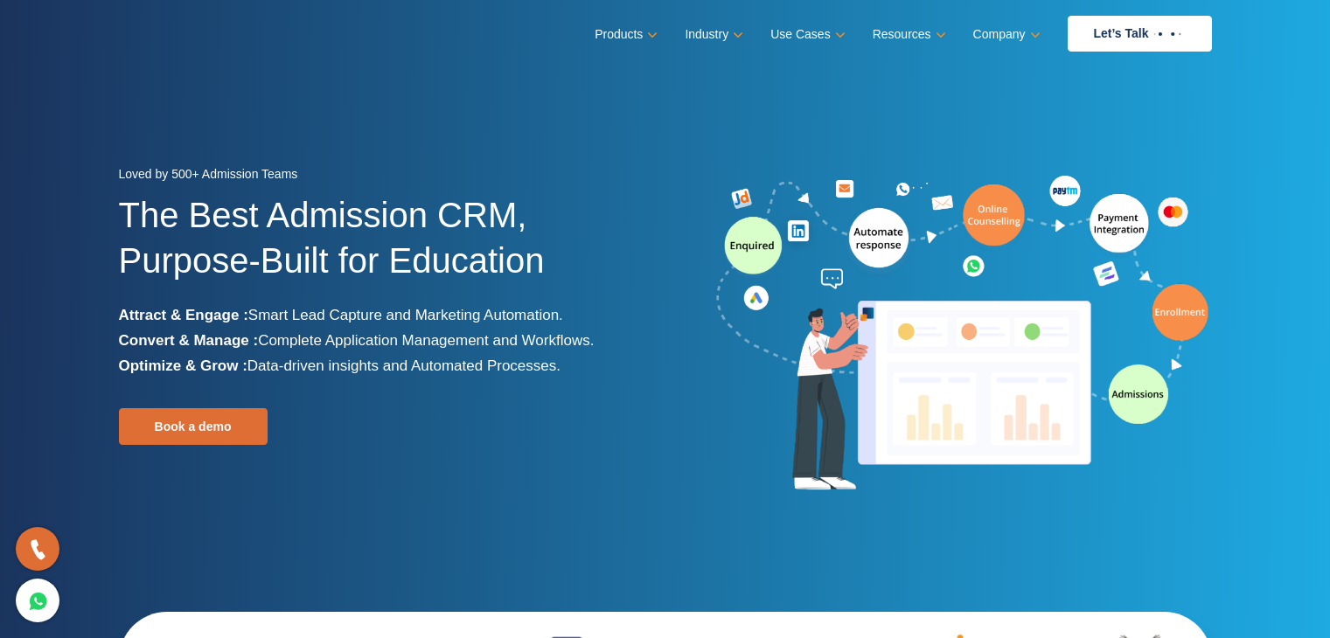 The width and height of the screenshot is (1330, 638). I want to click on a: Industry, so click(712, 34).